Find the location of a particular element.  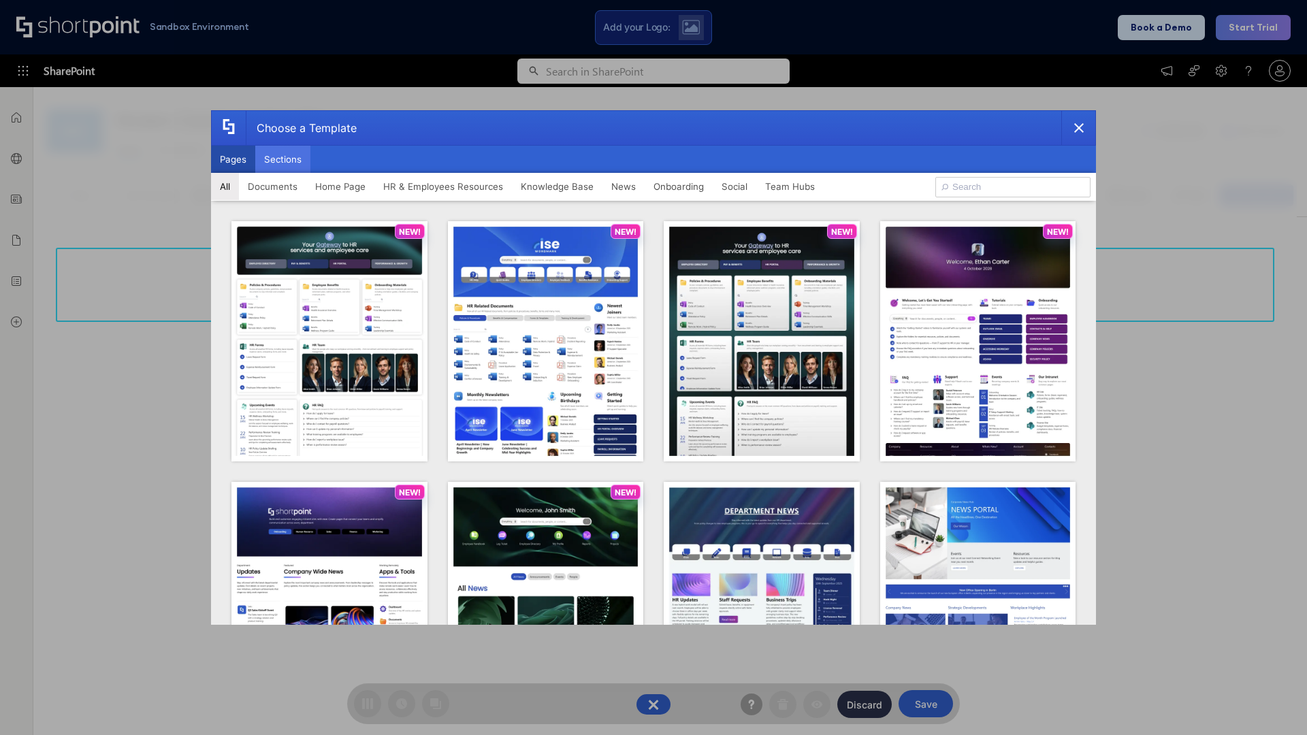

input: Search is located at coordinates (1013, 187).